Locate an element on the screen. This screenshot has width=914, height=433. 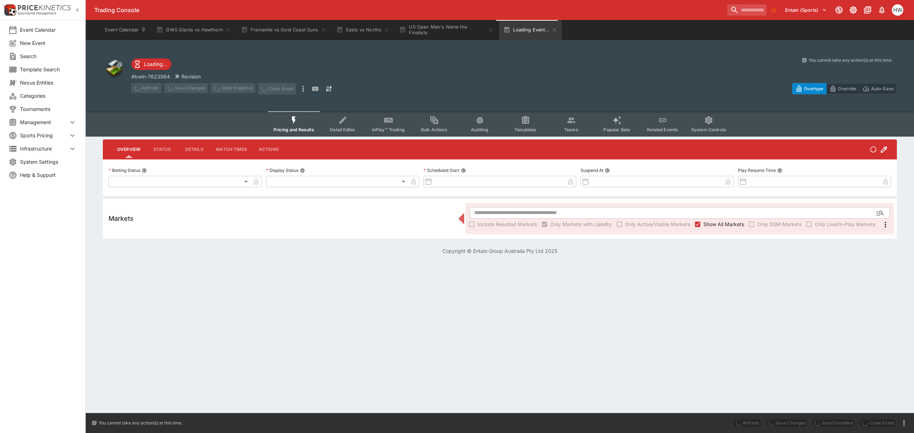
span: Auditing is located at coordinates (479, 130).